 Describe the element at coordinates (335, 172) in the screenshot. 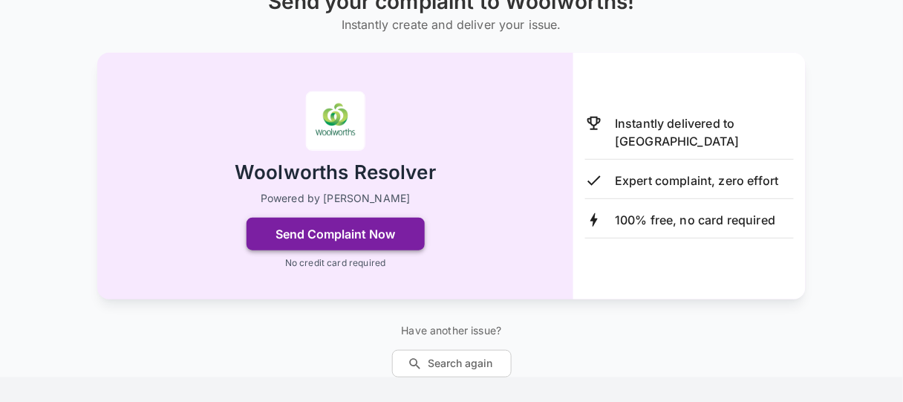

I see `h2: Woolworths Resolver` at that location.